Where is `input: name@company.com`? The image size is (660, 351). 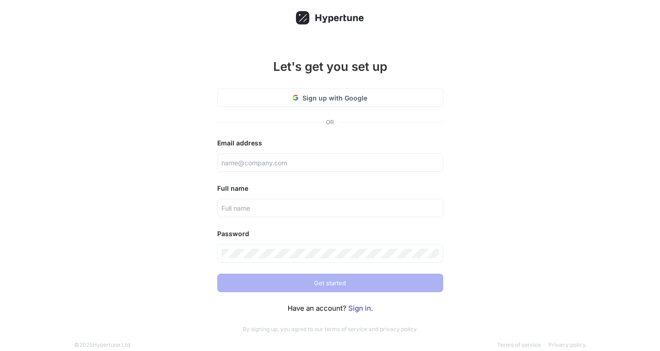
input: name@company.com is located at coordinates (330, 163).